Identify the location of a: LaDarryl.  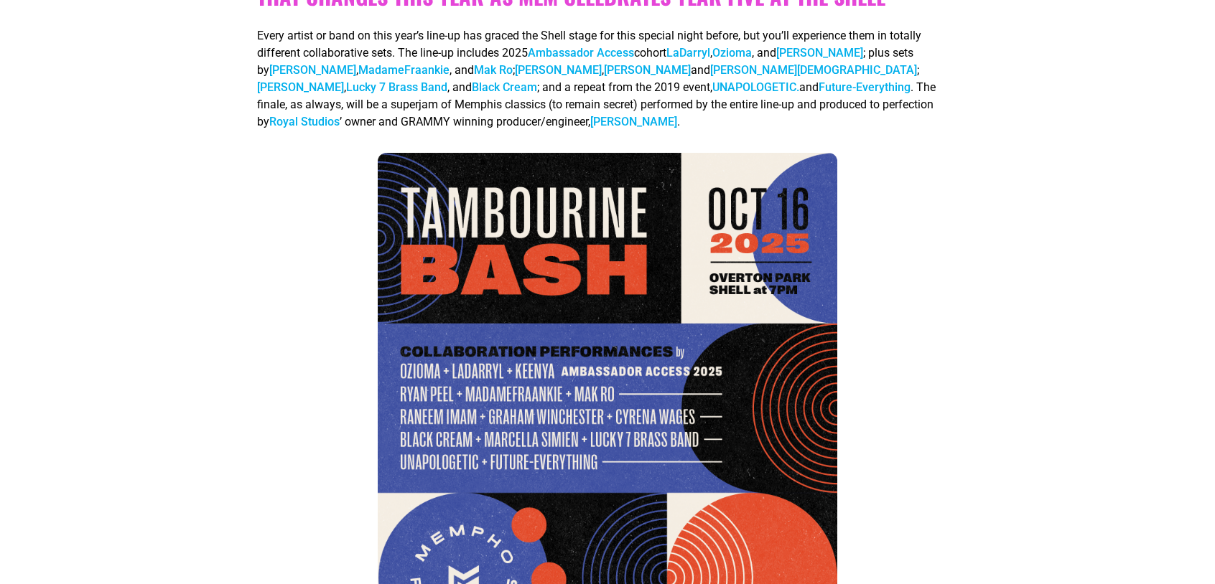
(688, 52).